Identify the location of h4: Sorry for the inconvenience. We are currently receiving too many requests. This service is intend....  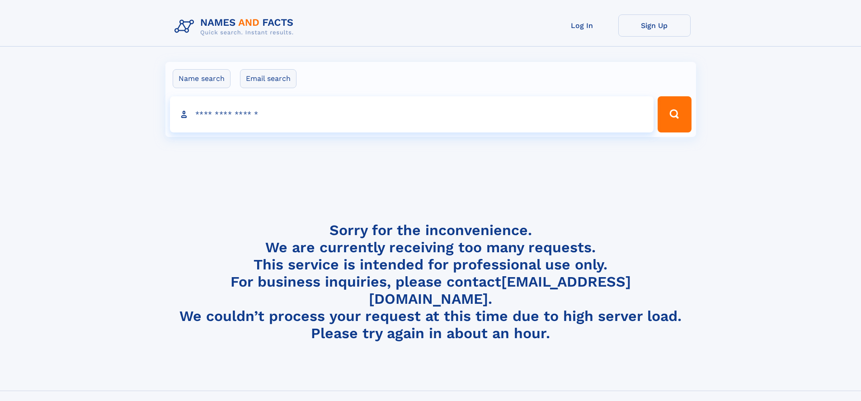
(431, 282).